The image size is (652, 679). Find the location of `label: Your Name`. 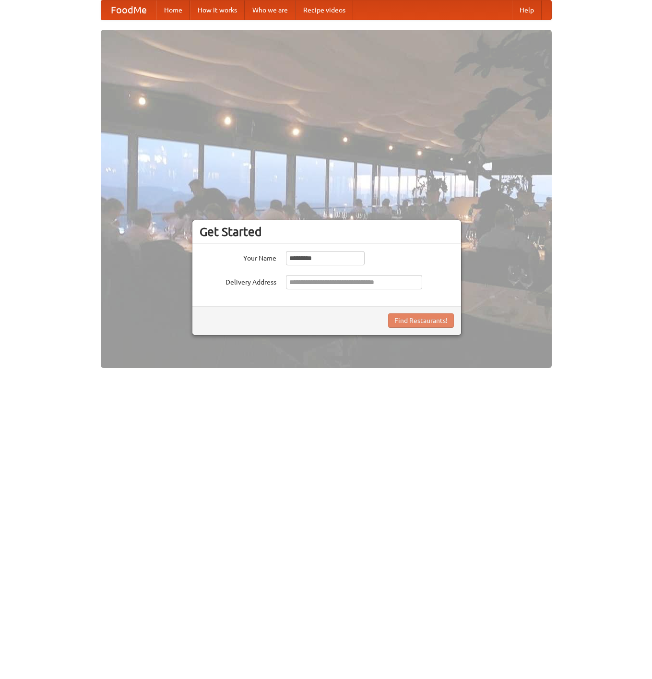

label: Your Name is located at coordinates (238, 257).